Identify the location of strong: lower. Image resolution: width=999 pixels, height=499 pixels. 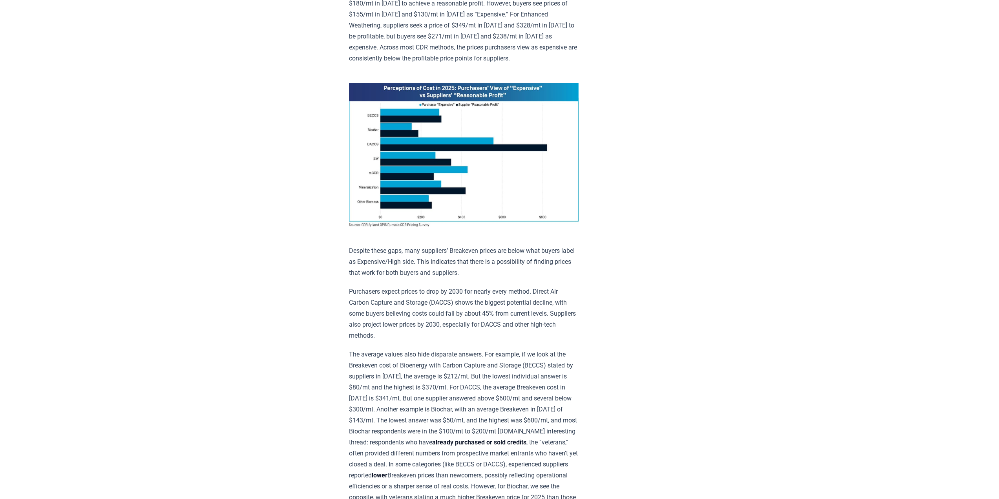
(379, 475).